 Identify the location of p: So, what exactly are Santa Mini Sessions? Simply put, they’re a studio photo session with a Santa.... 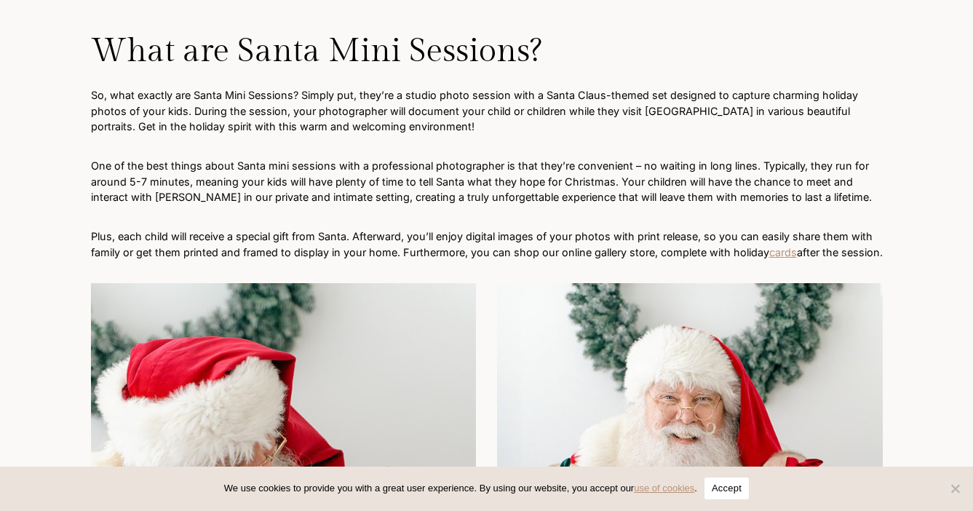
(487, 111).